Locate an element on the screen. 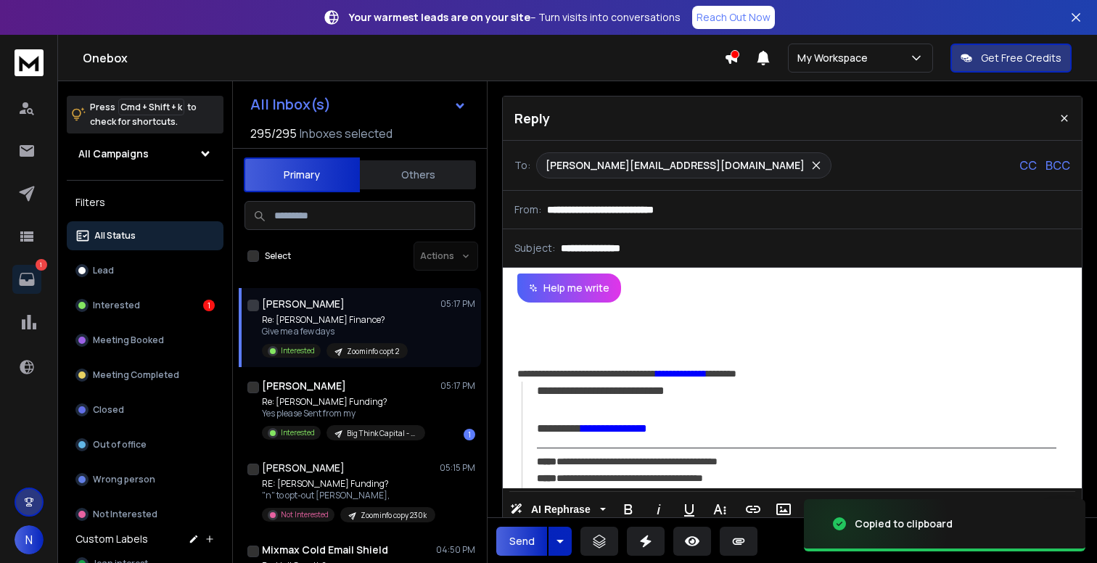  p: CC is located at coordinates (1028, 165).